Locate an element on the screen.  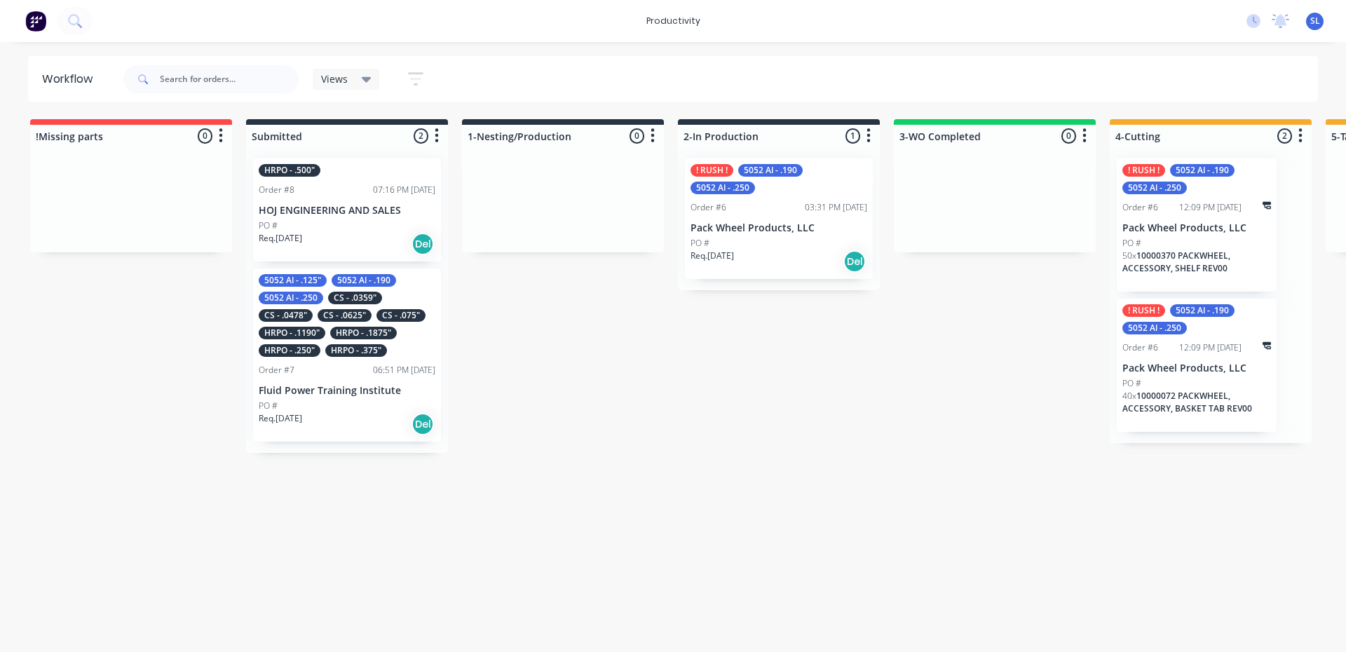
div: HRPO - .1190" is located at coordinates (292, 333).